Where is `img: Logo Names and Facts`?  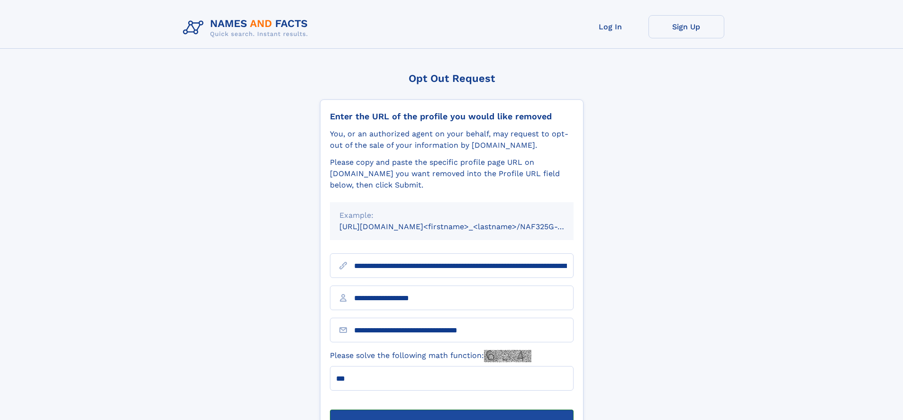
img: Logo Names and Facts is located at coordinates (247, 28).